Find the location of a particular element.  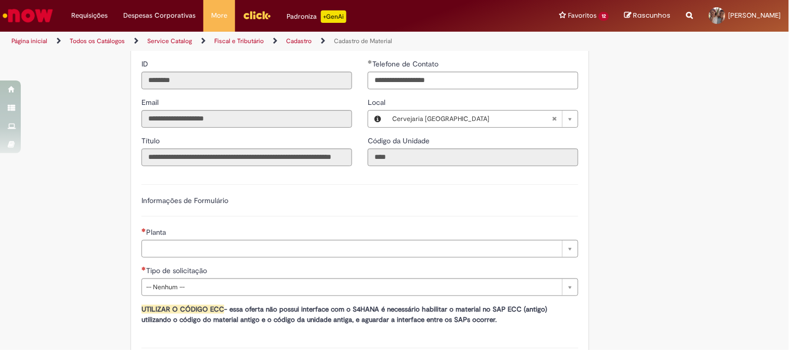

img: click_logo_yellow_360x200.png is located at coordinates (257, 15).